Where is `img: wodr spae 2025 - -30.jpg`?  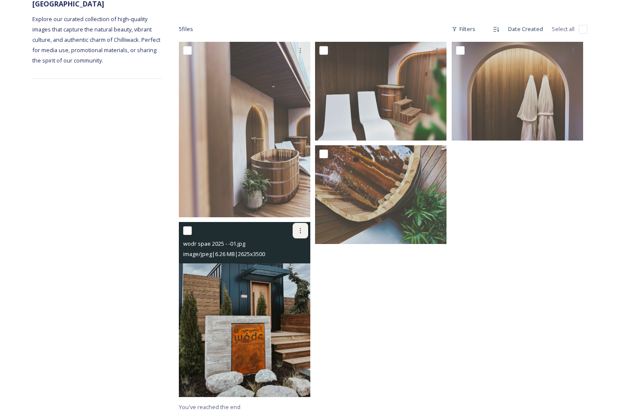
img: wodr spae 2025 - -30.jpg is located at coordinates (245, 129).